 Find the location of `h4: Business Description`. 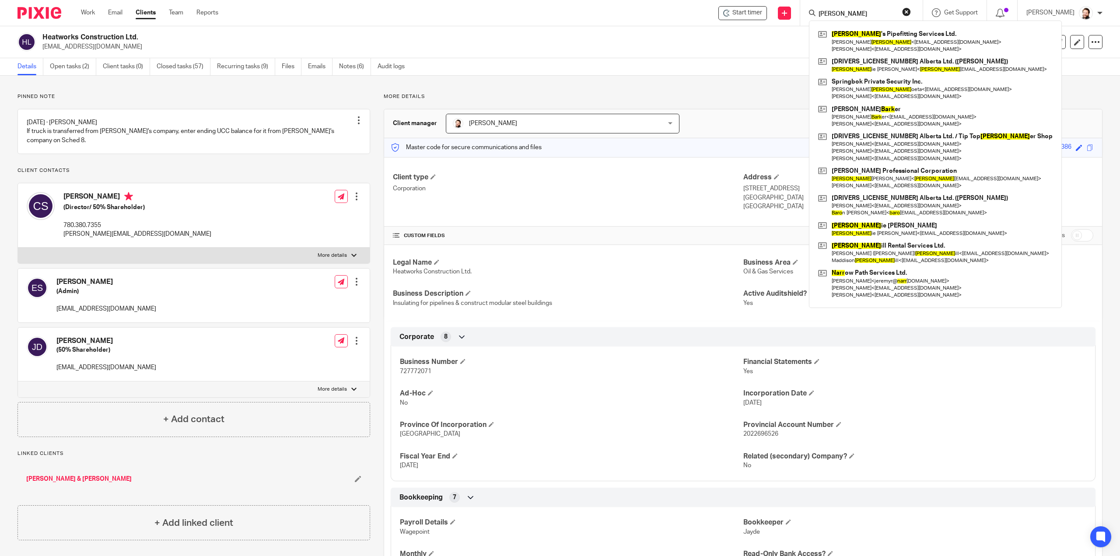

h4: Business Description is located at coordinates (568, 294).